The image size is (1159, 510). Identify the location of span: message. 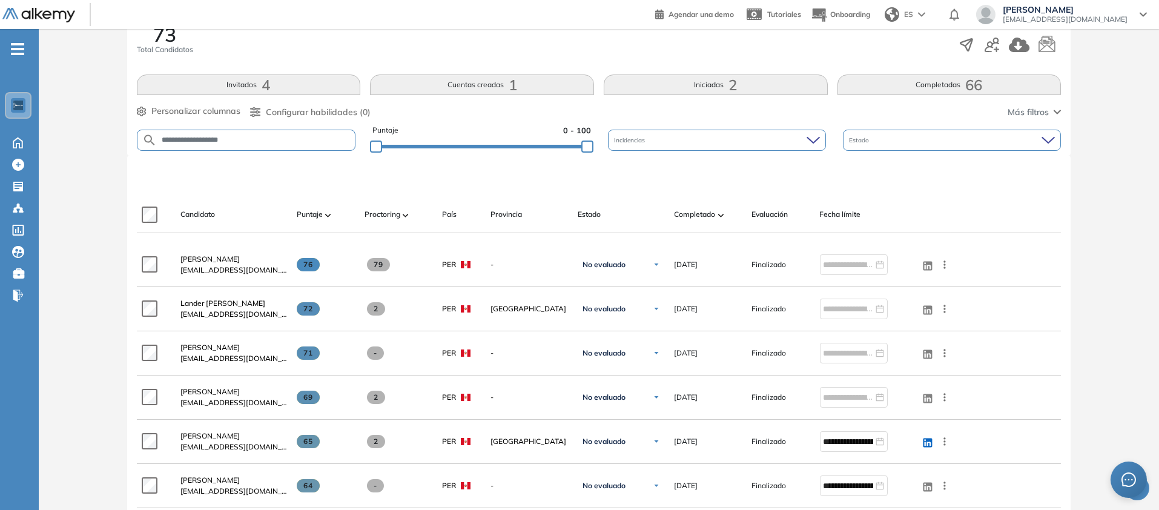
(1129, 480).